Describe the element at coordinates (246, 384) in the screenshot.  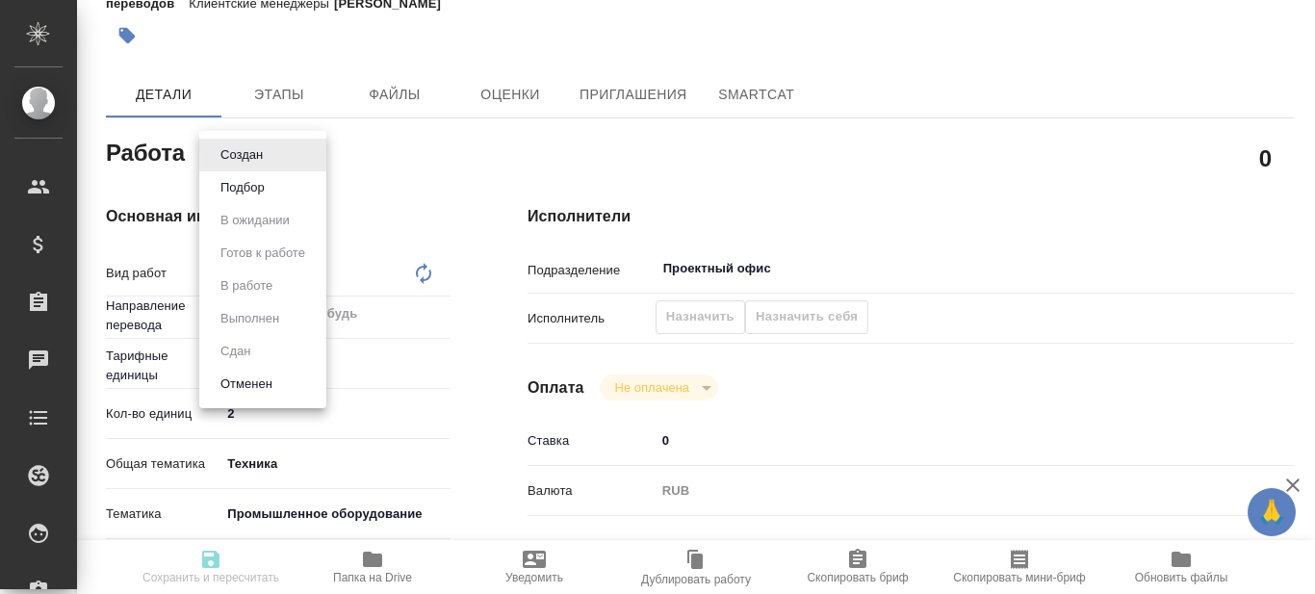
I see `button: Отменен` at that location.